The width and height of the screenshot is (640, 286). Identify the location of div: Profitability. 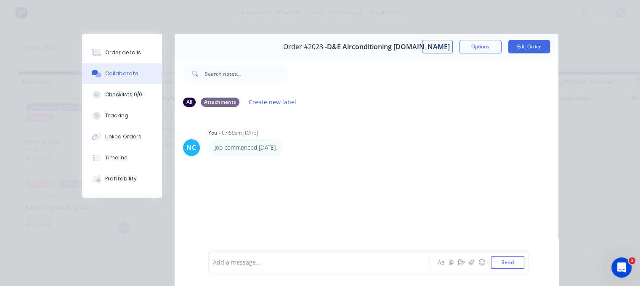
(121, 179).